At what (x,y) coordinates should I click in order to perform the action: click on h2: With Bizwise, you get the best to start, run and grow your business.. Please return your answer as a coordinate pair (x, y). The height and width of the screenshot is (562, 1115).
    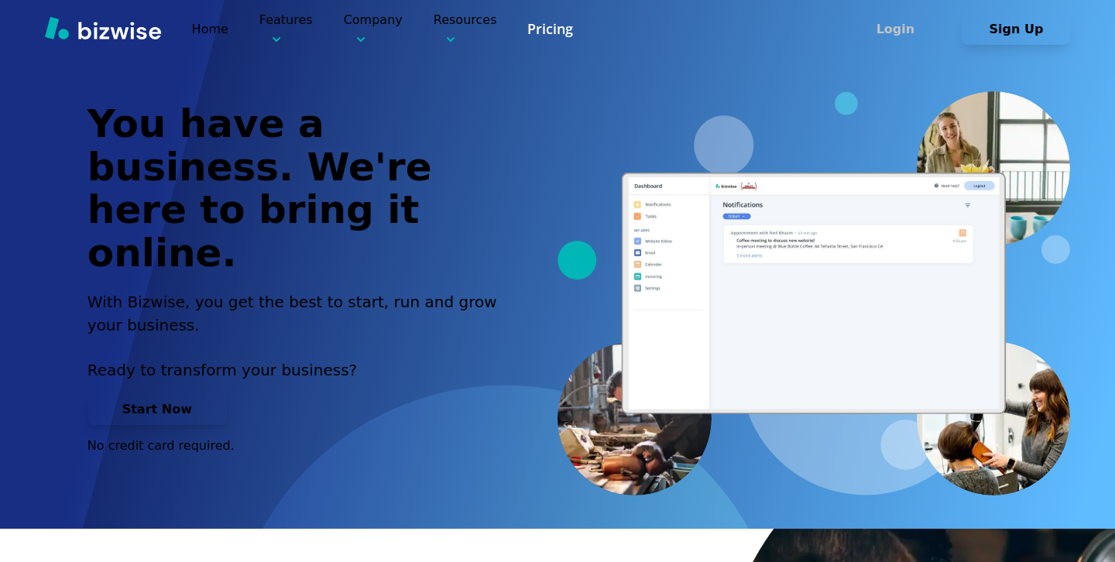
    Looking at the image, I should click on (301, 314).